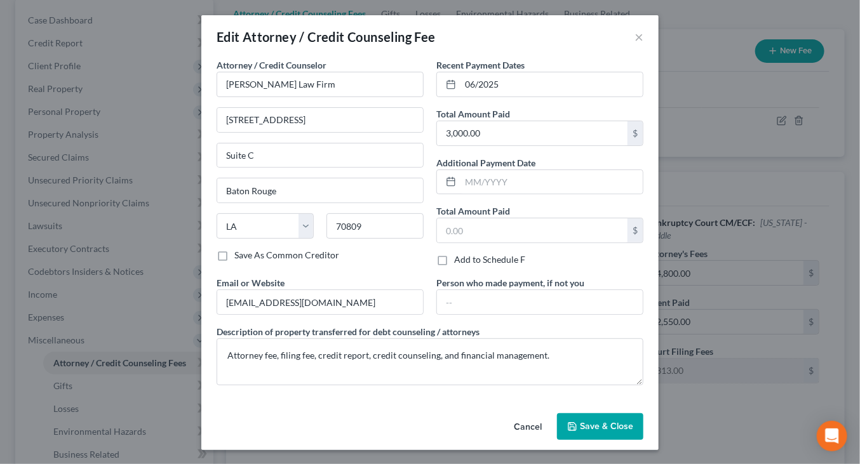 This screenshot has width=860, height=464. I want to click on label: Additional Payment Date, so click(486, 163).